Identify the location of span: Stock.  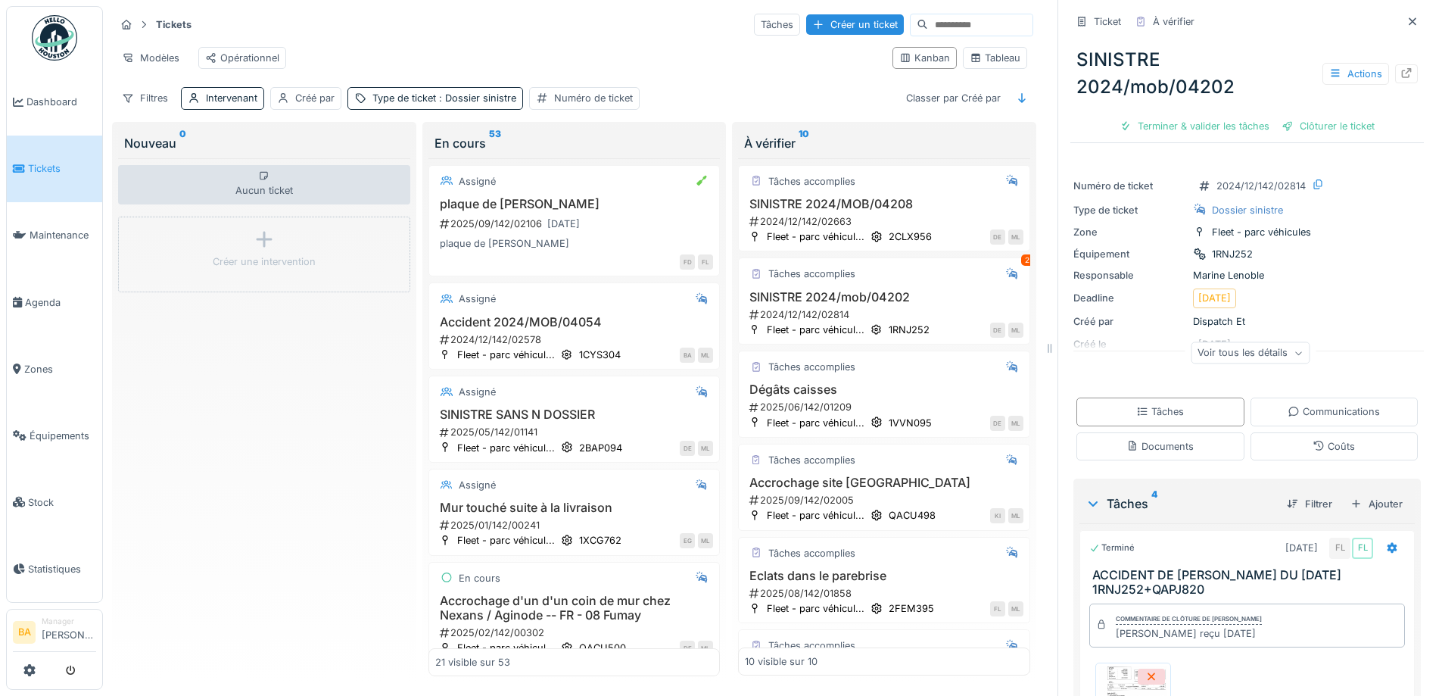
(62, 502).